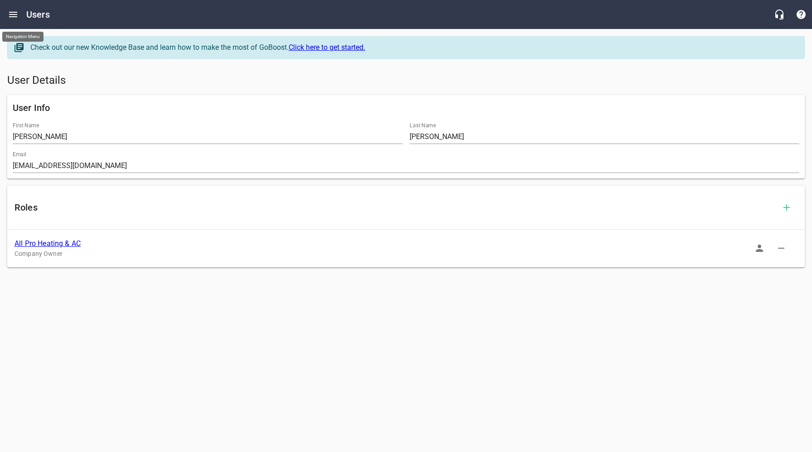 The height and width of the screenshot is (452, 812). What do you see at coordinates (395, 208) in the screenshot?
I see `h6: Roles` at bounding box center [395, 208].